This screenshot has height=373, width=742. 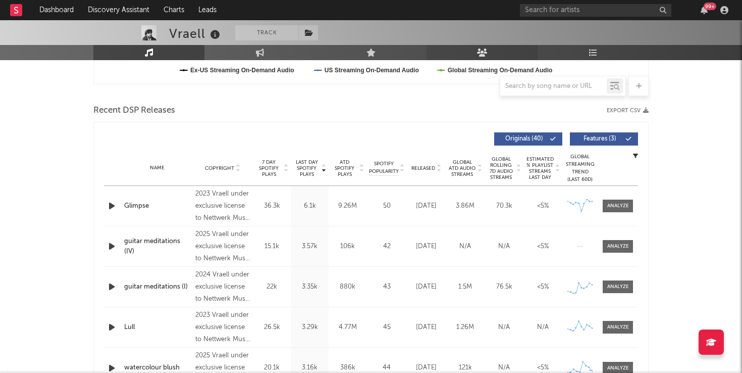 I want to click on button: Originals(40), so click(x=528, y=139).